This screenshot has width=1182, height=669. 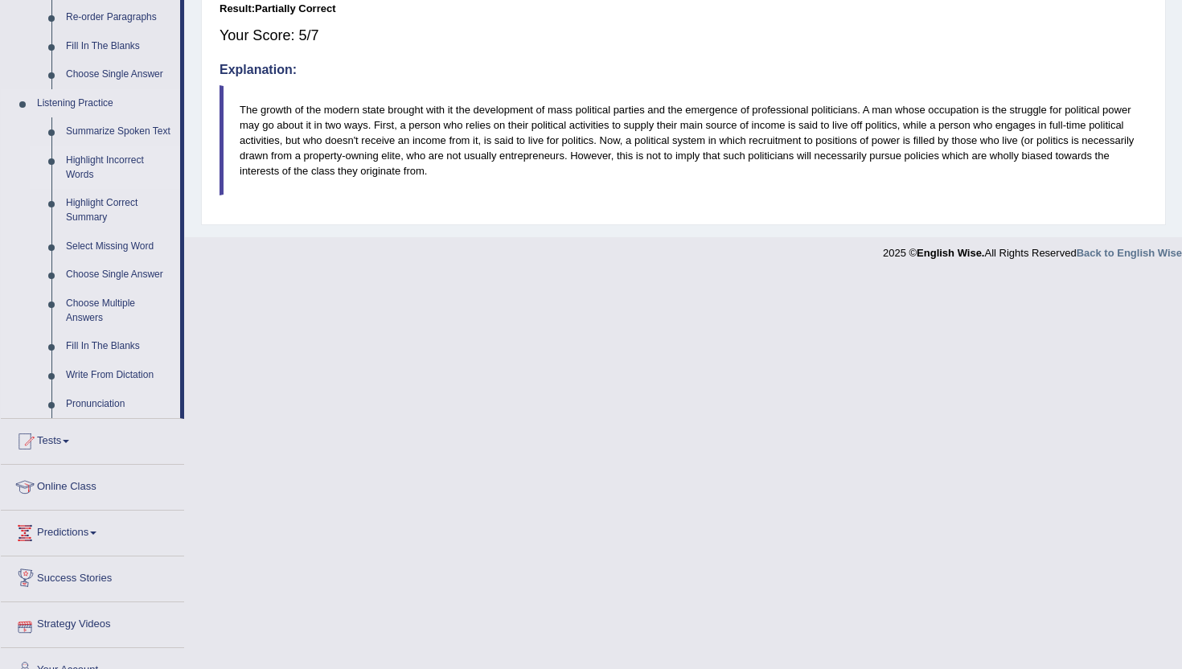 I want to click on h4: Explanation:, so click(x=684, y=70).